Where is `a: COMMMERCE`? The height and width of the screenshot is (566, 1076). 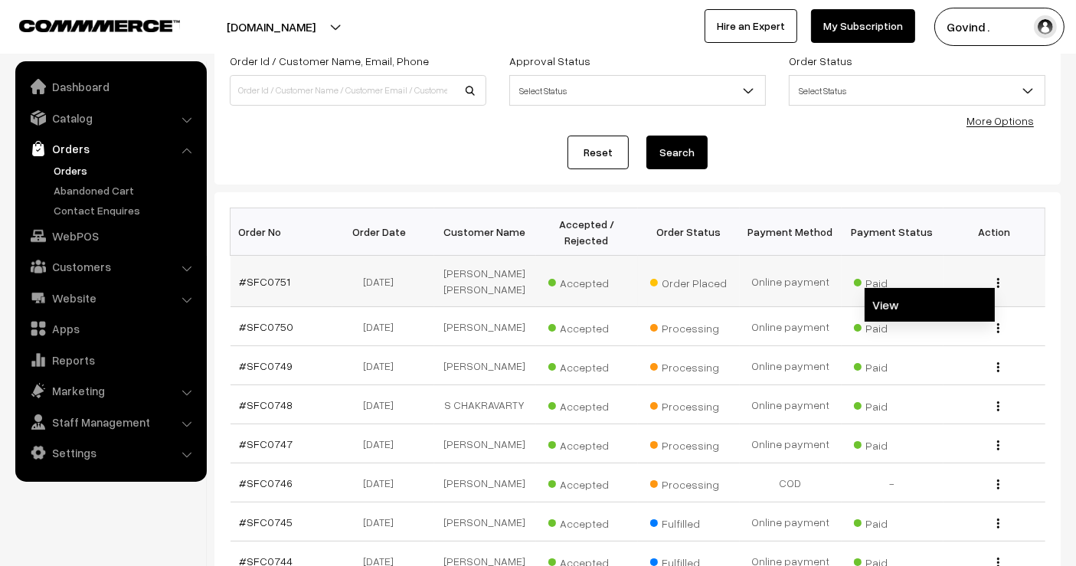
a: COMMMERCE is located at coordinates (86, 25).